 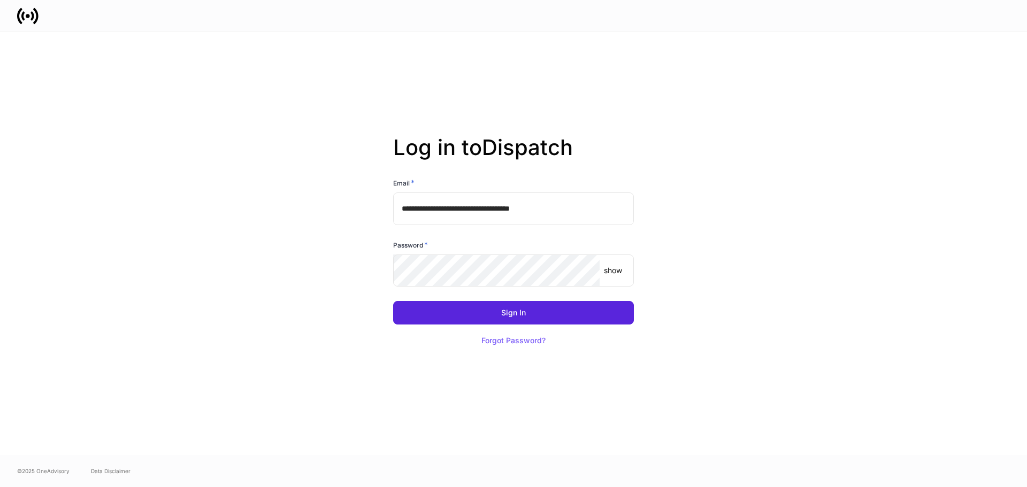 I want to click on h2: Log in to Dispatch, so click(x=514, y=156).